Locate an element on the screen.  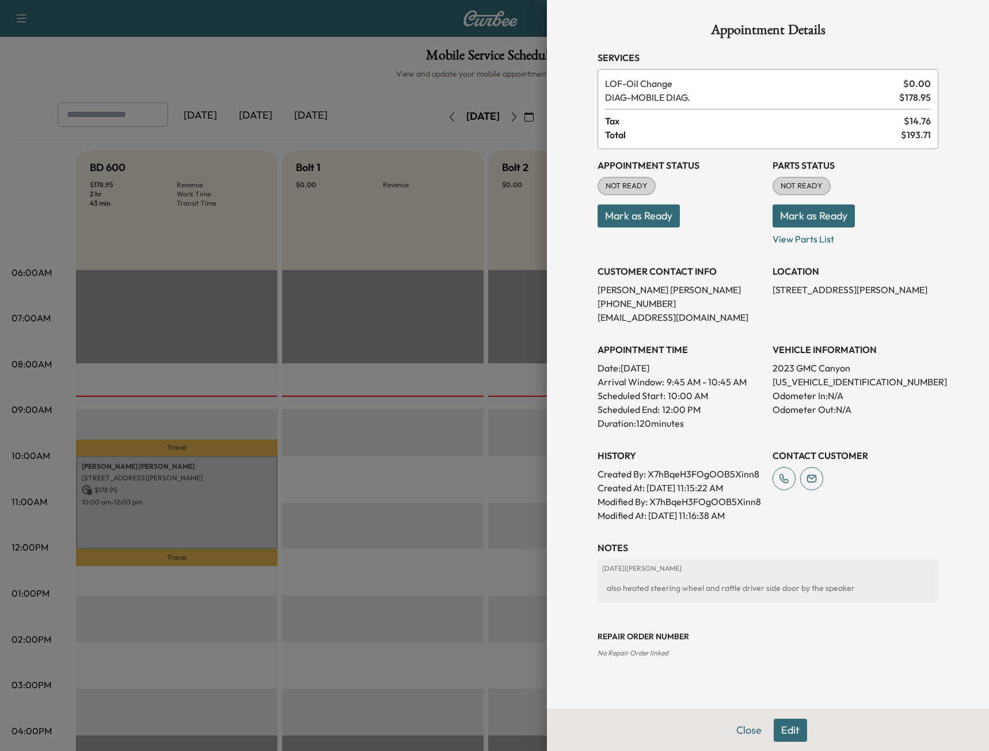
span: Tax is located at coordinates (754, 121).